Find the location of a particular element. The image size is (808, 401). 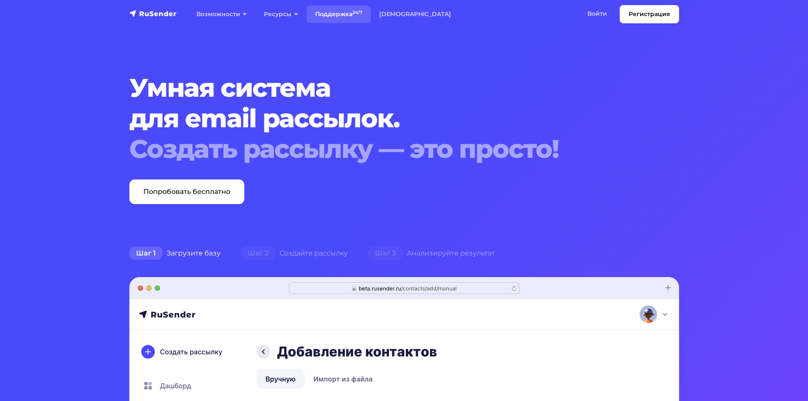

h1: Умная система для email рассылок. is located at coordinates (381, 118).